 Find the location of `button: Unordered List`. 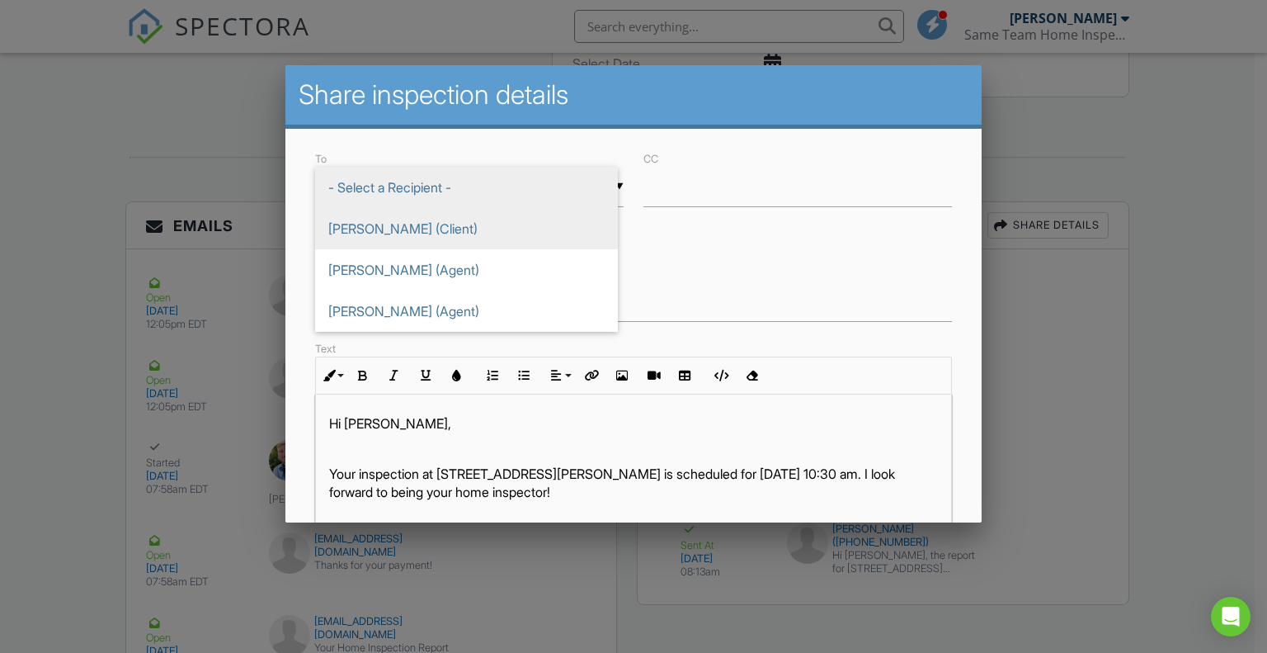

button: Unordered List is located at coordinates (524, 375).